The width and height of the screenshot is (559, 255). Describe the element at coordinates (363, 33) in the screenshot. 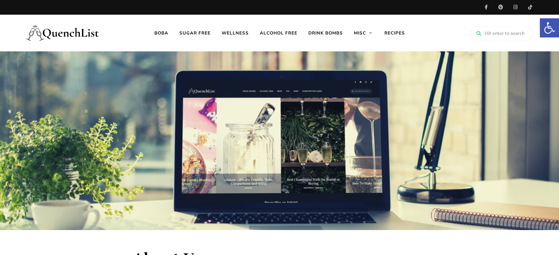

I see `a: Misc` at that location.